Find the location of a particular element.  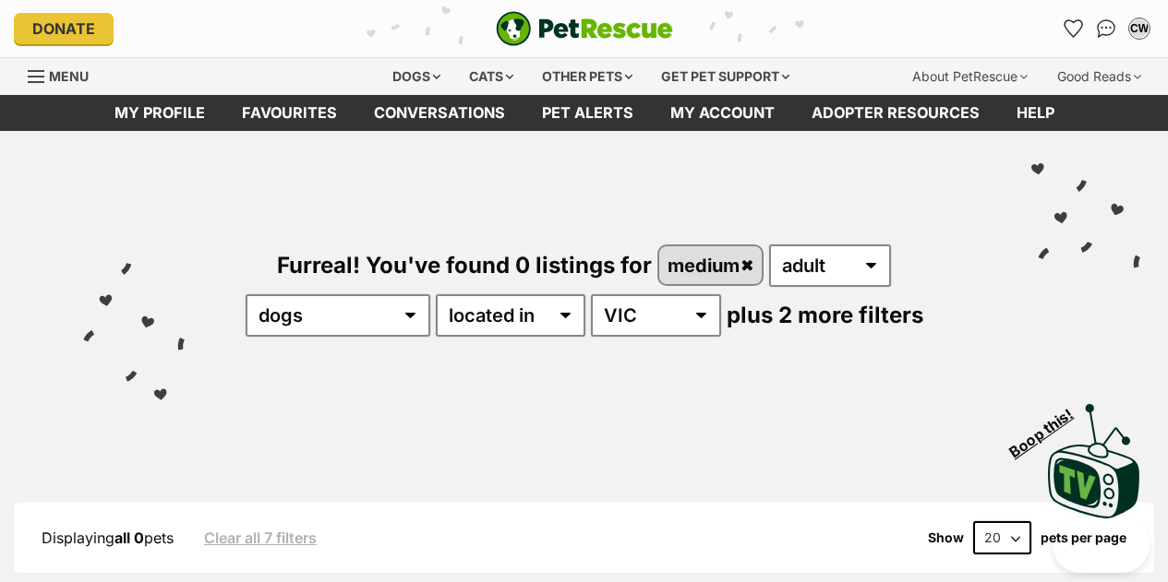

a: My account is located at coordinates (722, 113).